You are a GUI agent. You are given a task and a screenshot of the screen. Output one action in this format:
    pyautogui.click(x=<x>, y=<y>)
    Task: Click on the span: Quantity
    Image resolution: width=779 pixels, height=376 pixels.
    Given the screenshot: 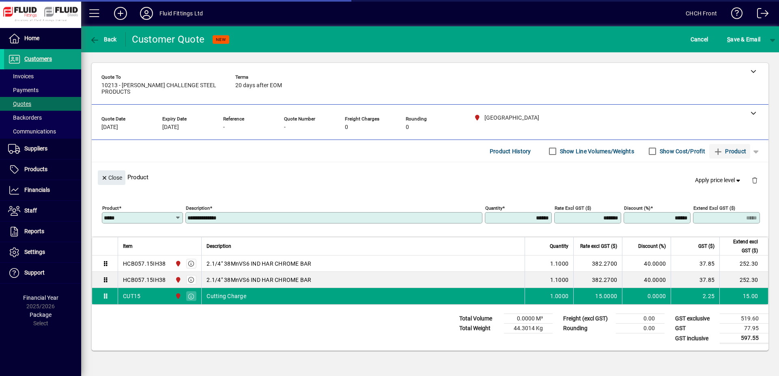 What is the action you would take?
    pyautogui.click(x=559, y=246)
    